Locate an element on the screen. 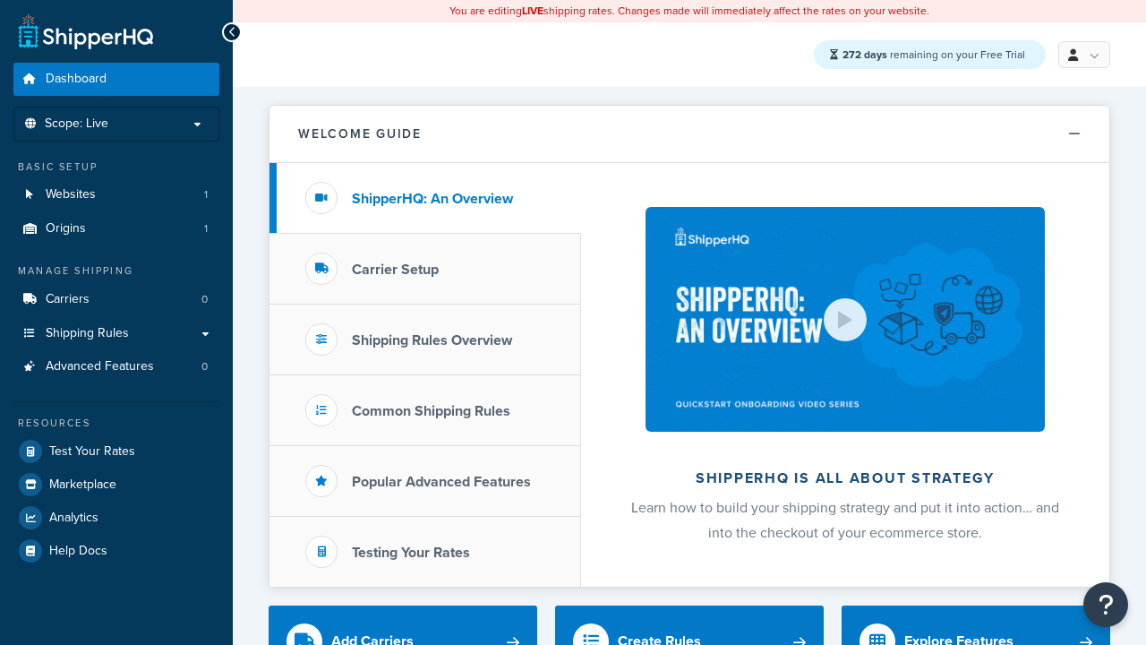 This screenshot has width=1146, height=645. a: Advanced Features0 is located at coordinates (116, 366).